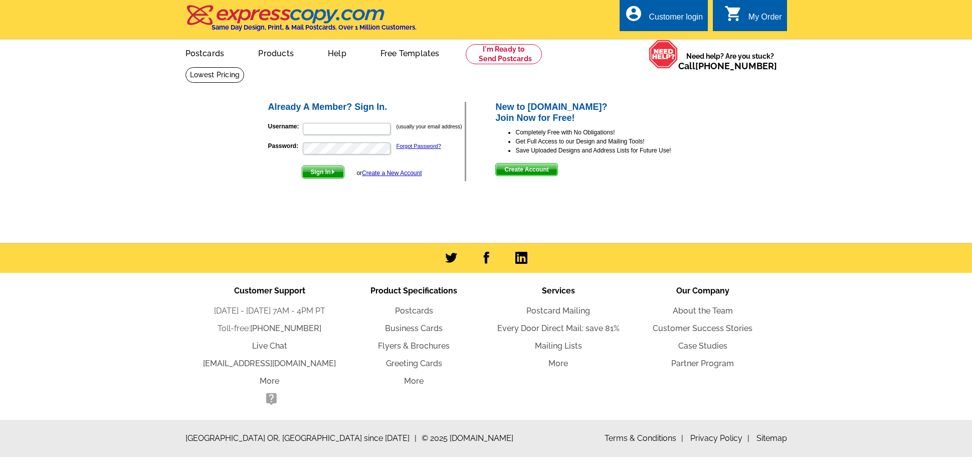 This screenshot has width=972, height=461. What do you see at coordinates (733, 14) in the screenshot?
I see `i: shopping_cart` at bounding box center [733, 14].